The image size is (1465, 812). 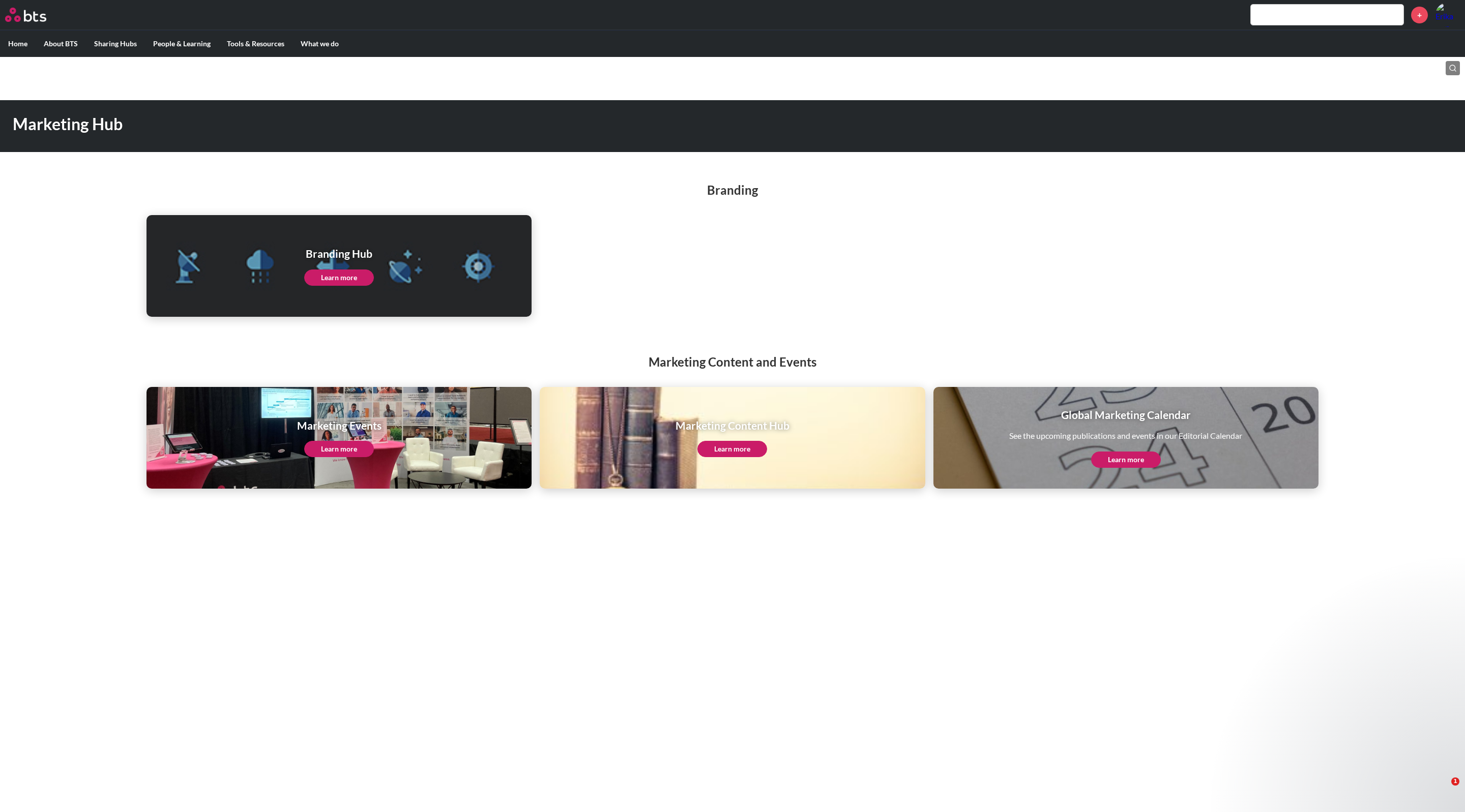 I want to click on img: Erika Popovic, so click(x=1447, y=15).